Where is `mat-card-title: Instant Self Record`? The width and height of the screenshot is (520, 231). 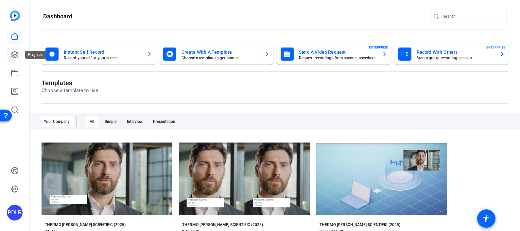 mat-card-title: Instant Self Record is located at coordinates (103, 52).